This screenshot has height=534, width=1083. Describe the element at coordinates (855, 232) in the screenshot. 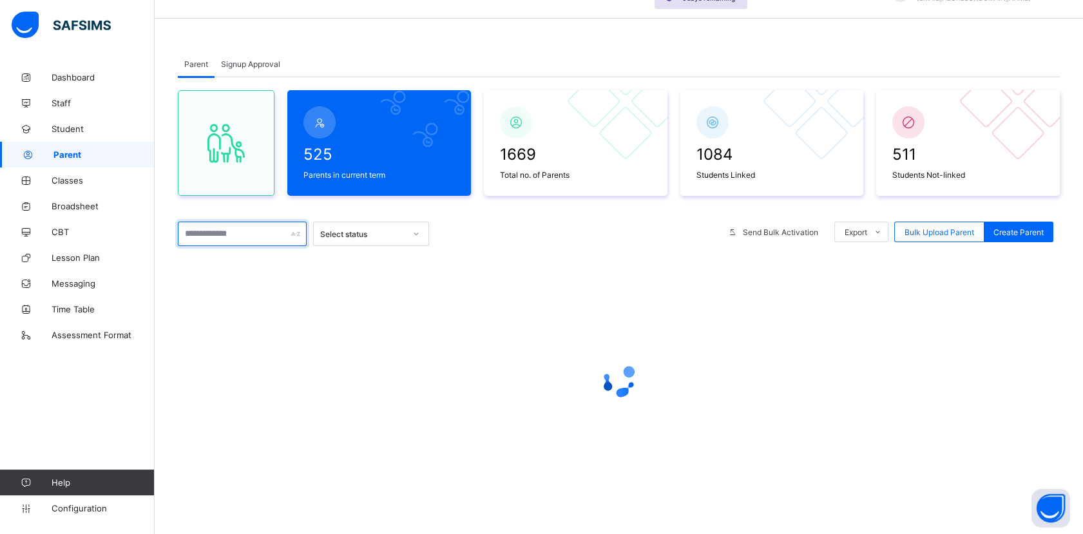

I see `span: Export` at that location.